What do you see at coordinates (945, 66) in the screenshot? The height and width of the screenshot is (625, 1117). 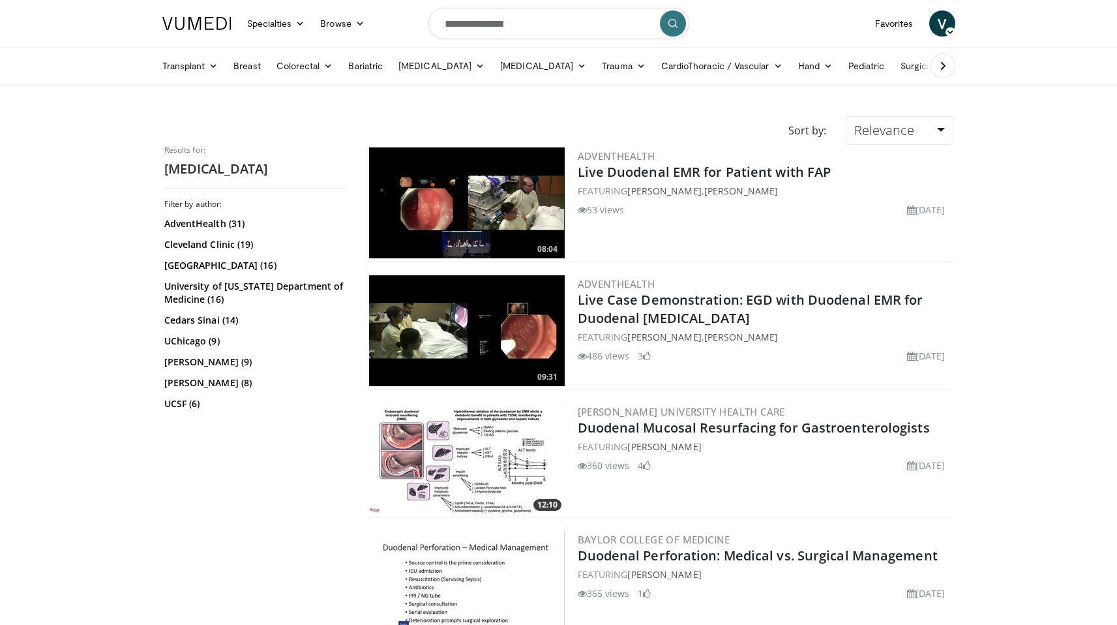 I see `a: Surgical Oncology` at bounding box center [945, 66].